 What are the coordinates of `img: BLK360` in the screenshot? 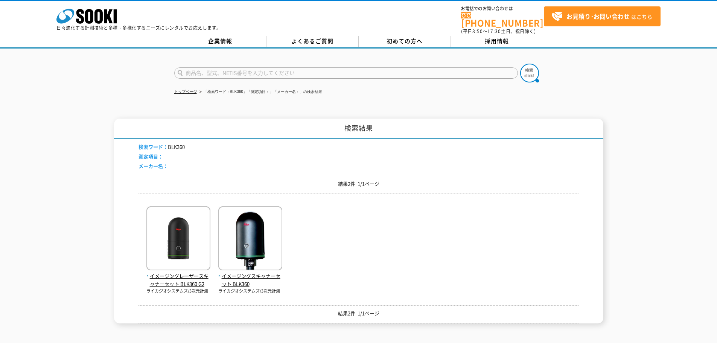 It's located at (250, 239).